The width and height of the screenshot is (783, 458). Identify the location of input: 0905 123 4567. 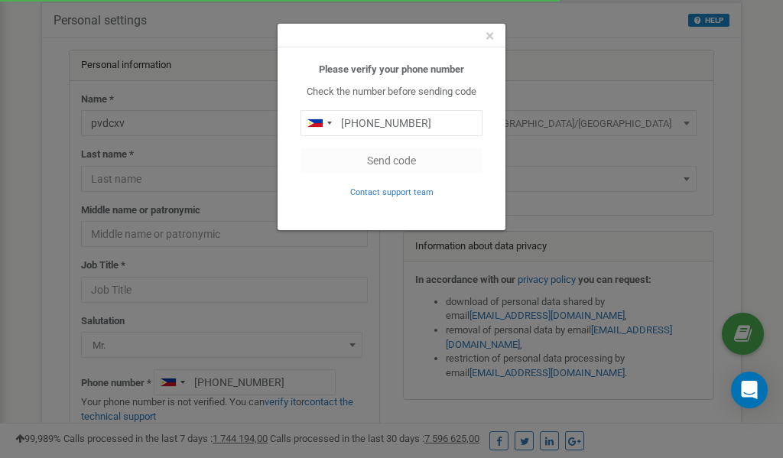
(391, 123).